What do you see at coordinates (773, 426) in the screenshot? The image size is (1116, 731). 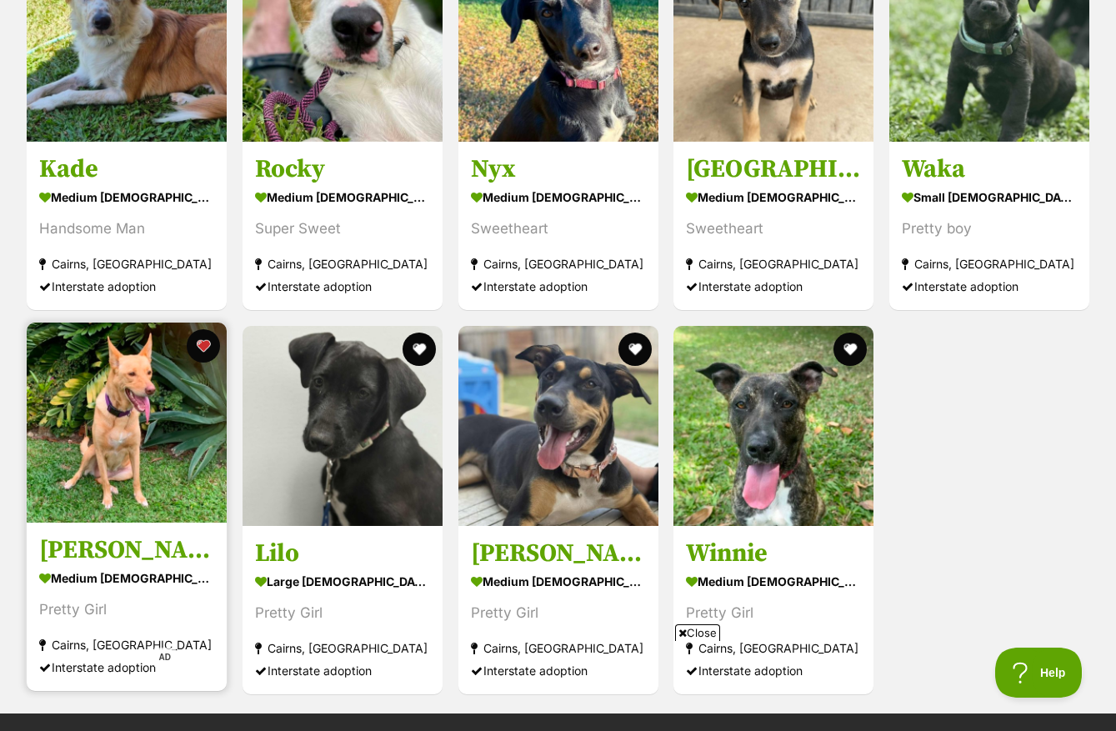 I see `img: Winnie` at bounding box center [773, 426].